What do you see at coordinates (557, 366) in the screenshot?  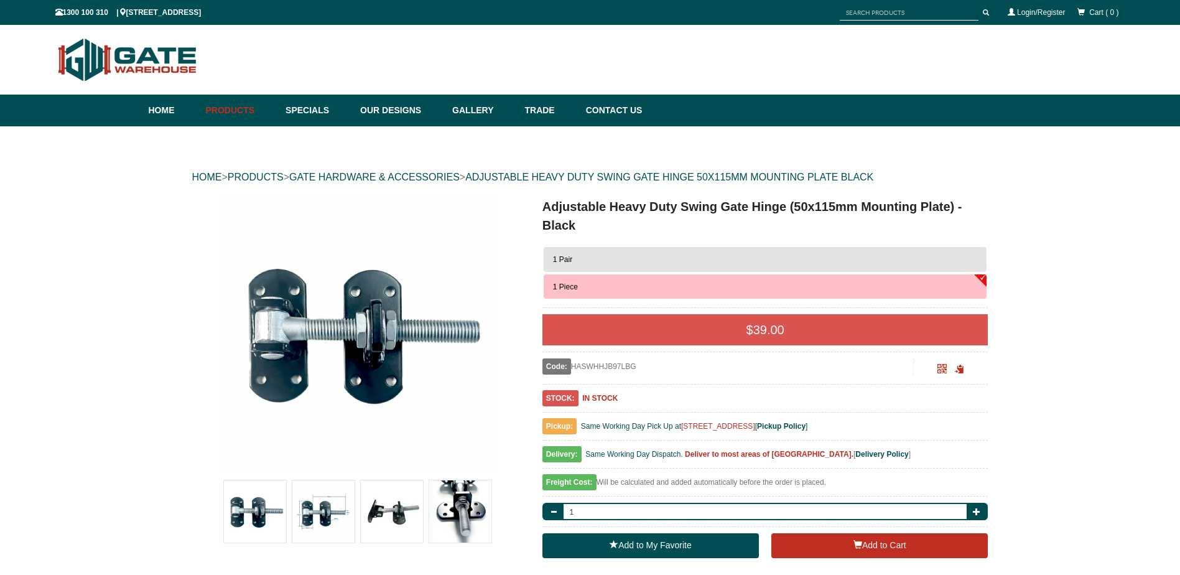 I see `span: Code:` at bounding box center [557, 366].